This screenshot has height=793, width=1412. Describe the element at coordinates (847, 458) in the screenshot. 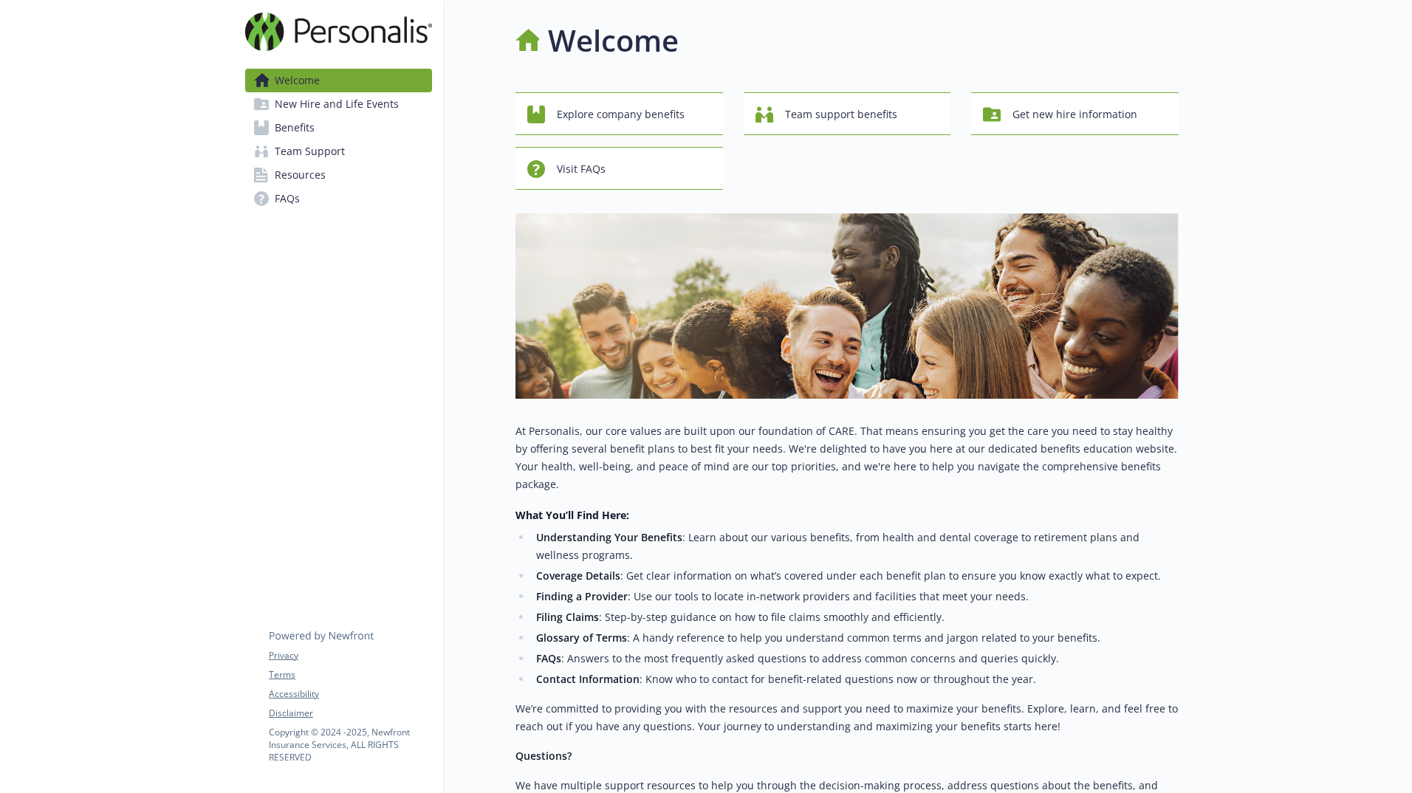

I see `p: At Personalis, our core values are built upon our foundation of CARE. That means ensuring you get...` at that location.